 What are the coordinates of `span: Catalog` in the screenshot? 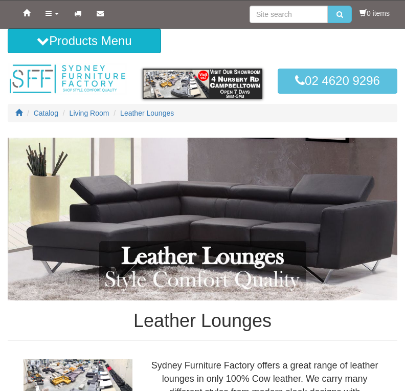 It's located at (46, 113).